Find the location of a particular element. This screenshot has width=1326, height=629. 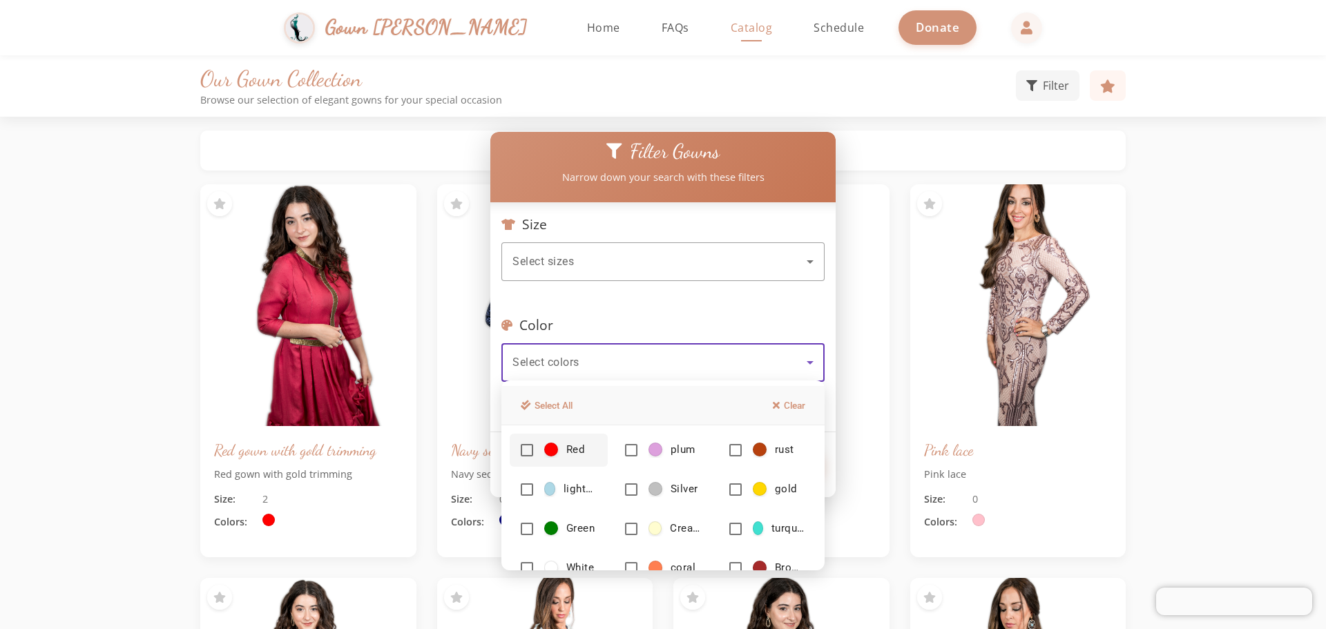

span: lightblue is located at coordinates (580, 489).